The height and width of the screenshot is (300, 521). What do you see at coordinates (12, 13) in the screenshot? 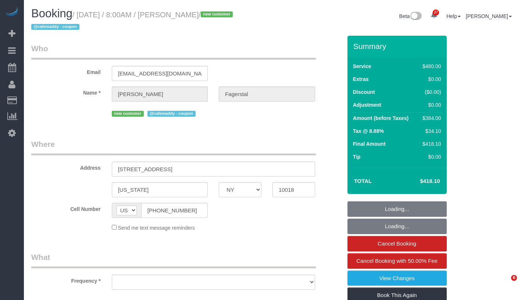
I see `a: Automaid Logo` at bounding box center [12, 13].